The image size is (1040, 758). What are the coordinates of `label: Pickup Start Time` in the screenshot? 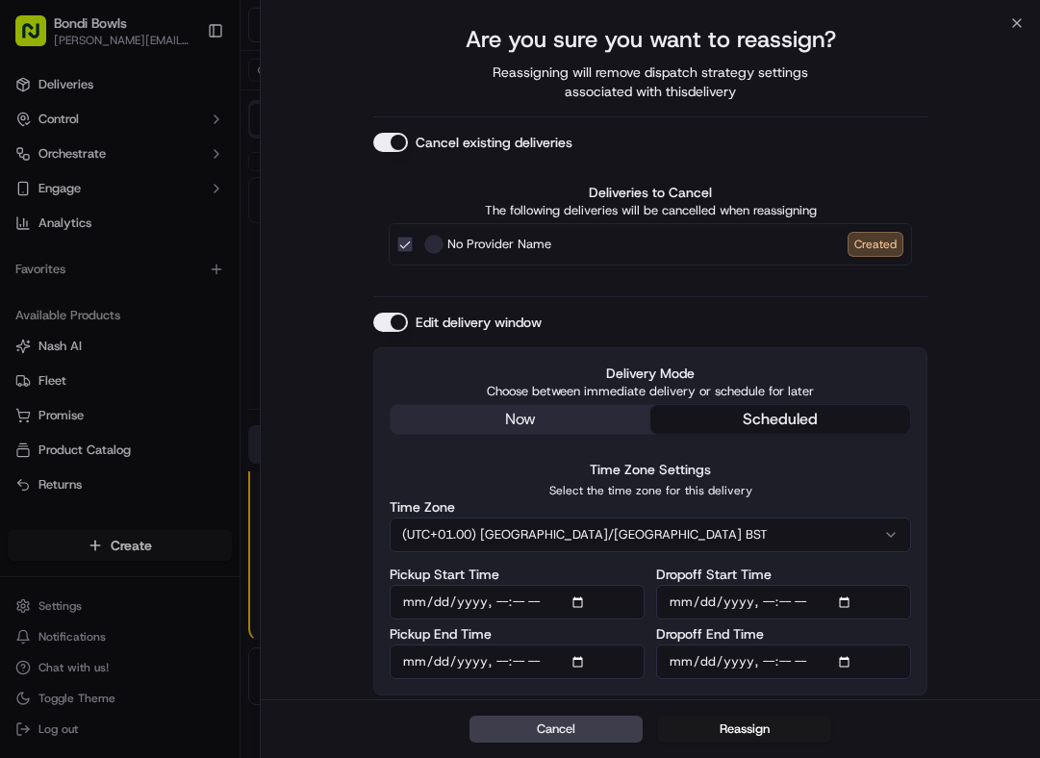 It's located at (445, 575).